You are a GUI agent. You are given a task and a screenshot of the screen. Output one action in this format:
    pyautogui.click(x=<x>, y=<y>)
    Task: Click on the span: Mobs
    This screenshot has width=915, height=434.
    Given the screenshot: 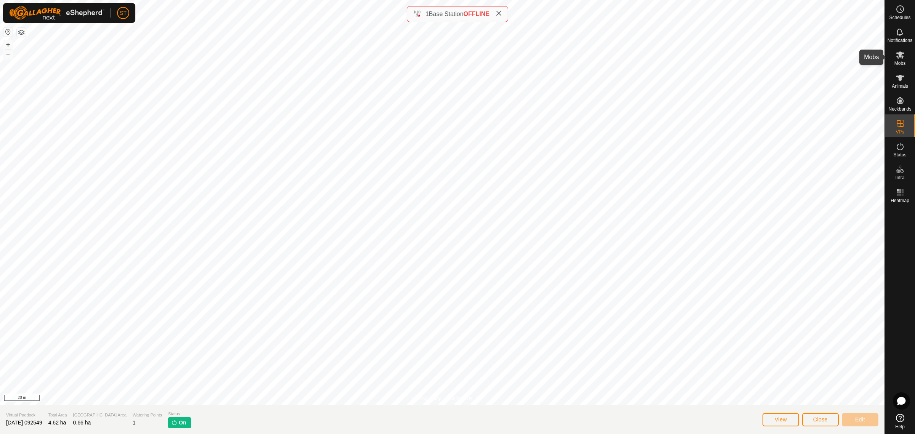 What is the action you would take?
    pyautogui.click(x=899, y=63)
    